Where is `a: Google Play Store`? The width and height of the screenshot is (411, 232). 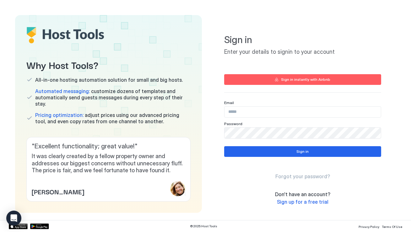
a: Google Play Store is located at coordinates (40, 226).